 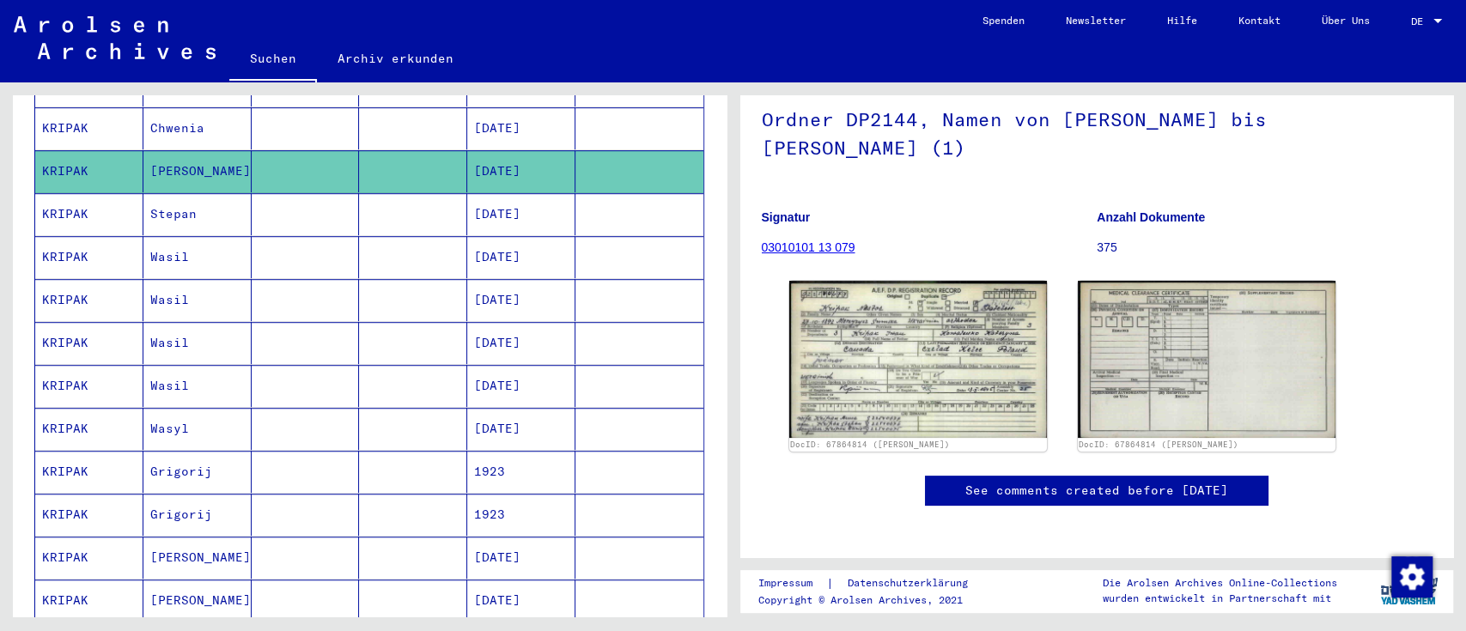 What do you see at coordinates (808, 247) in the screenshot?
I see `a: 03010101 13 079` at bounding box center [808, 247].